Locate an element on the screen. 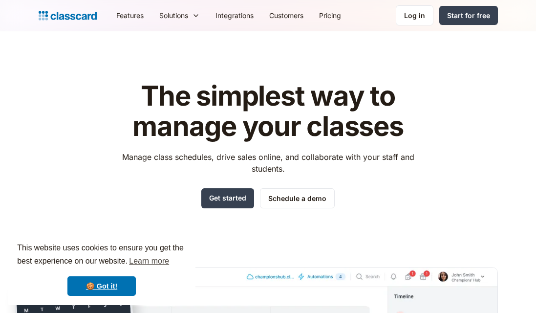 This screenshot has width=536, height=313. a: dismiss cookie message is located at coordinates (102, 286).